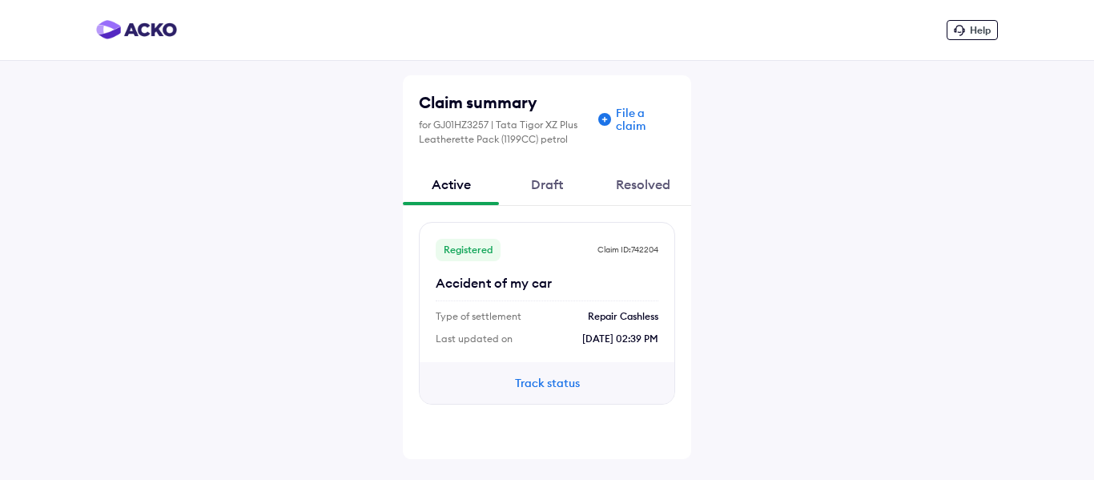 This screenshot has width=1094, height=480. What do you see at coordinates (478, 316) in the screenshot?
I see `p: Type of settlement` at bounding box center [478, 316].